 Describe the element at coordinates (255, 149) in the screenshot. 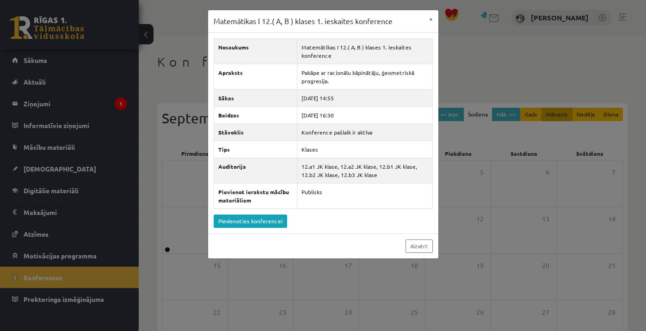

I see `th: Tips` at that location.